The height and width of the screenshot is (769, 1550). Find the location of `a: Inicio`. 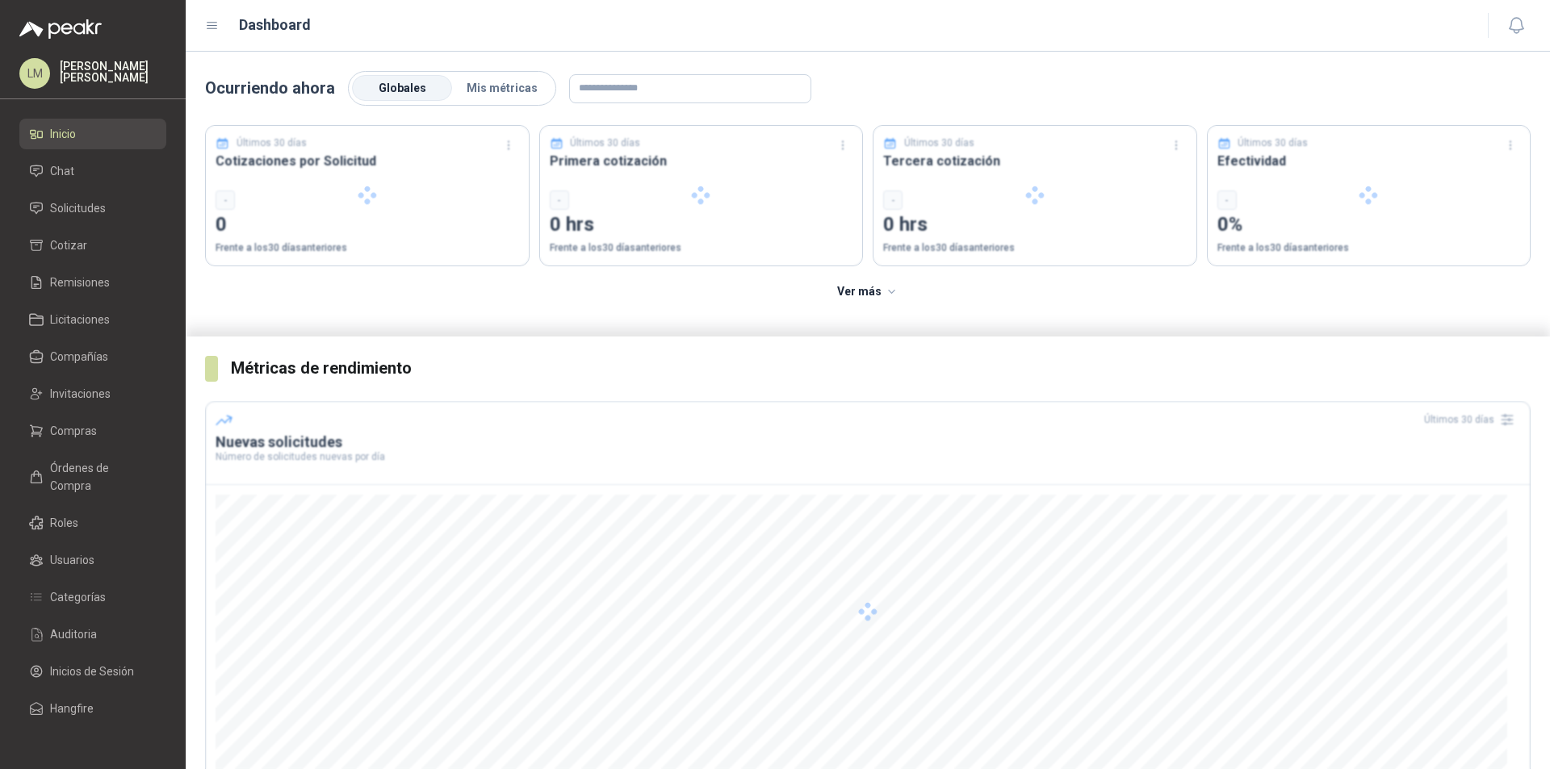

a: Inicio is located at coordinates (93, 134).